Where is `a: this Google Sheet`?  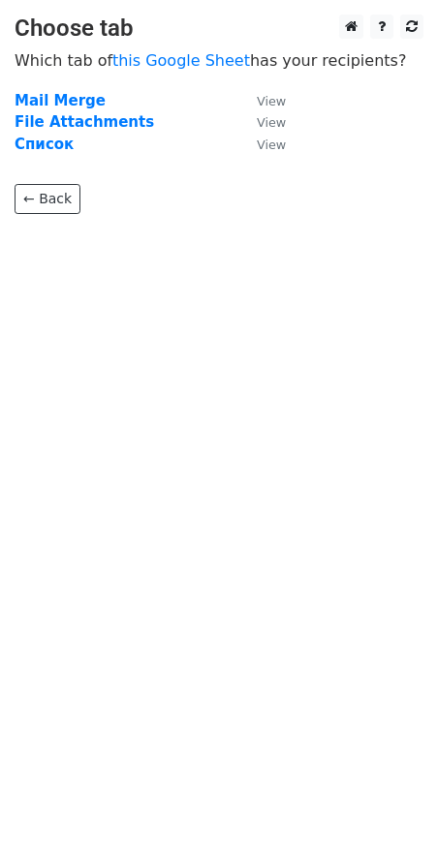
a: this Google Sheet is located at coordinates (181, 60).